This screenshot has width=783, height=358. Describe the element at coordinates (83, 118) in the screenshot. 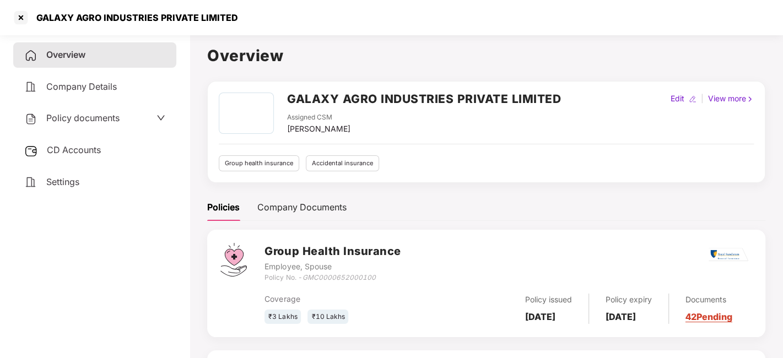

I see `span: Policy documents` at that location.